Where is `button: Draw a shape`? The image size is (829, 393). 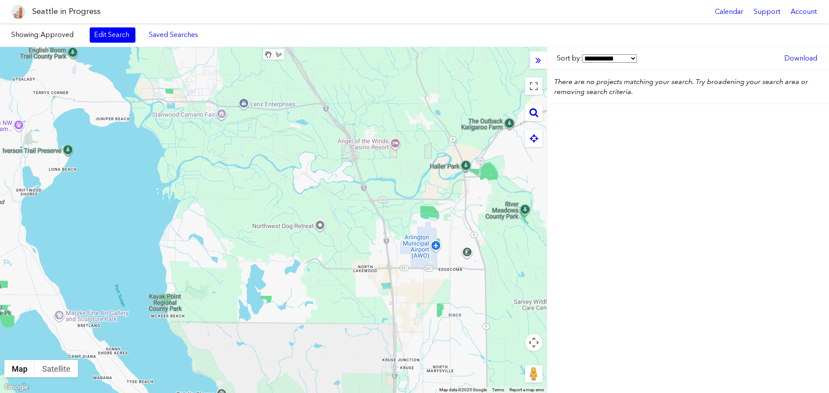
button: Draw a shape is located at coordinates (279, 54).